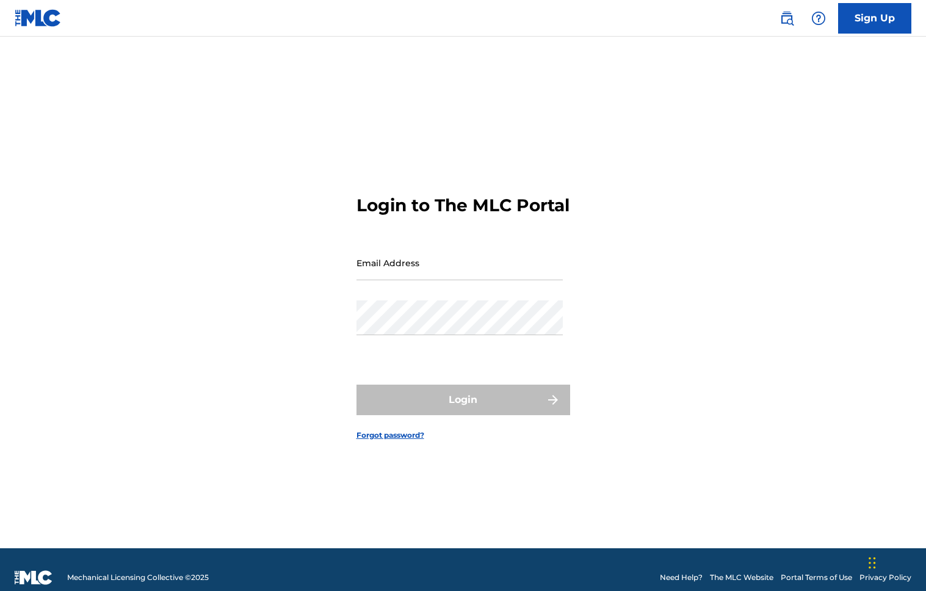  What do you see at coordinates (818, 18) in the screenshot?
I see `img: help` at bounding box center [818, 18].